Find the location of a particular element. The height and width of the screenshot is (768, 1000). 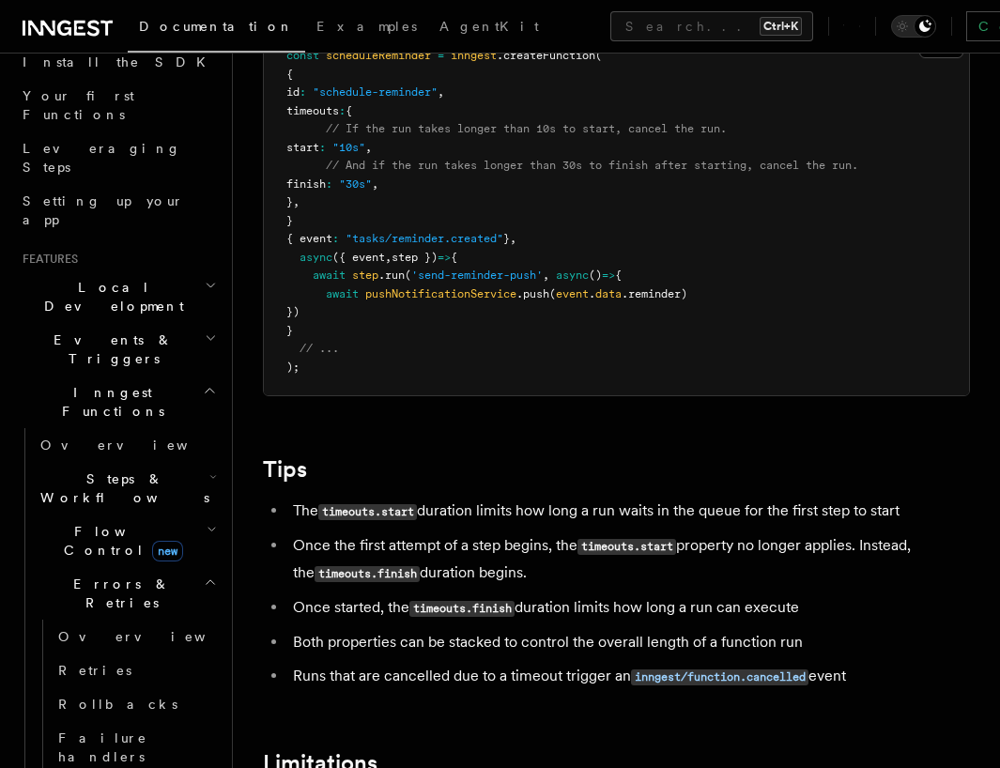

a: inngest/function.cancelled is located at coordinates (719, 675).